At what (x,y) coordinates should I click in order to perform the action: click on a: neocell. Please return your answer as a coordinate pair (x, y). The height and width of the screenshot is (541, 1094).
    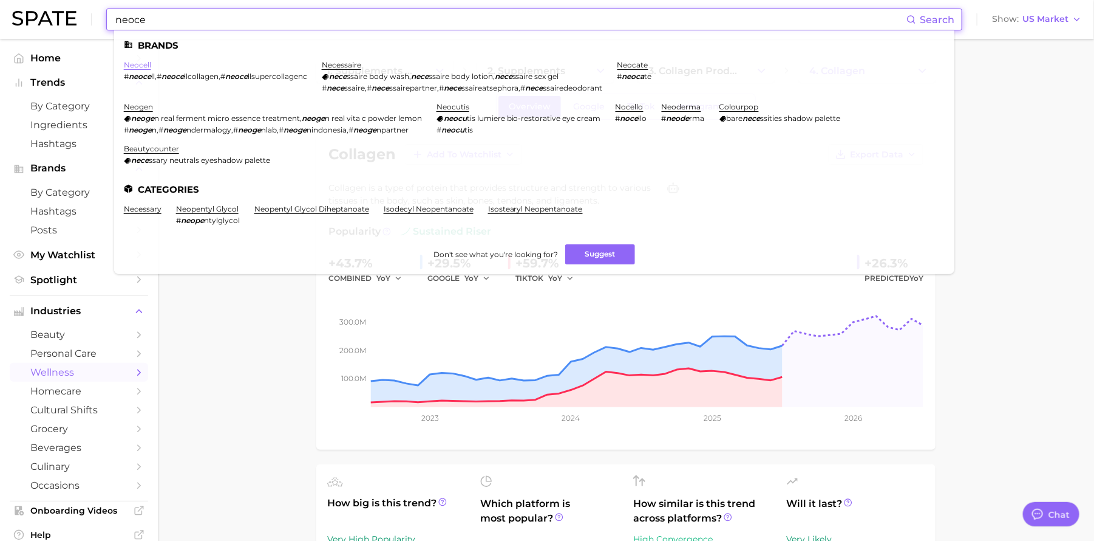
    Looking at the image, I should click on (137, 64).